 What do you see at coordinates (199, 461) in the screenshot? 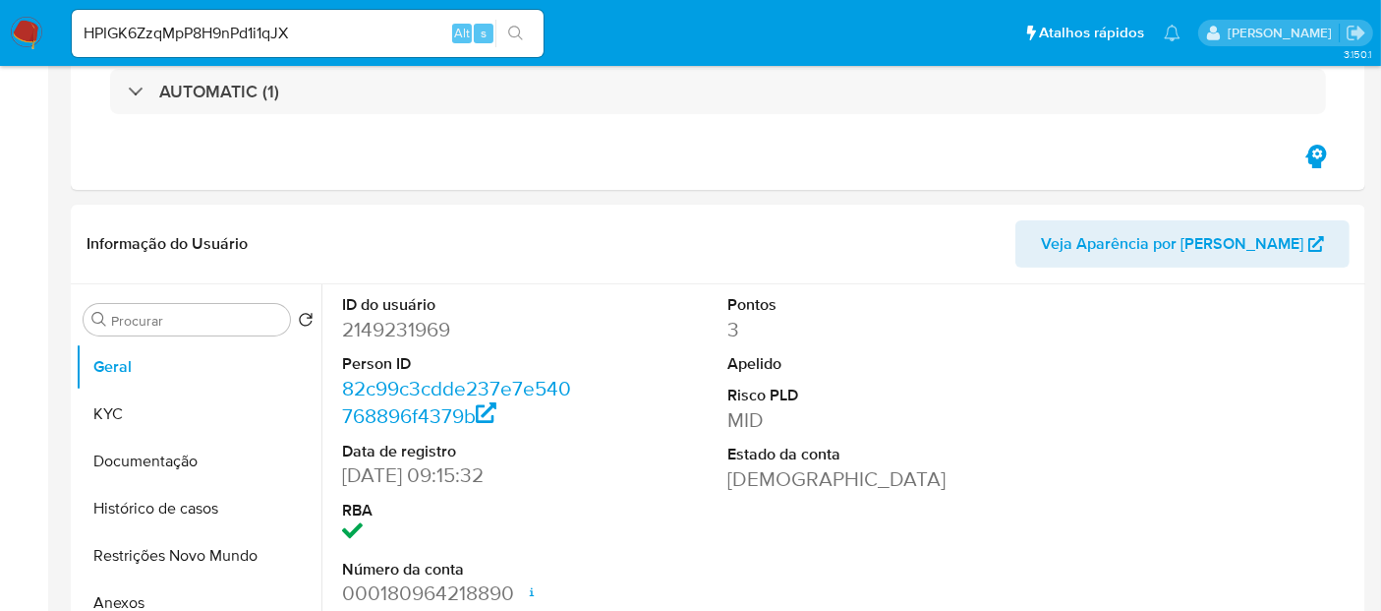
I see `button: Documentação` at bounding box center [199, 461].